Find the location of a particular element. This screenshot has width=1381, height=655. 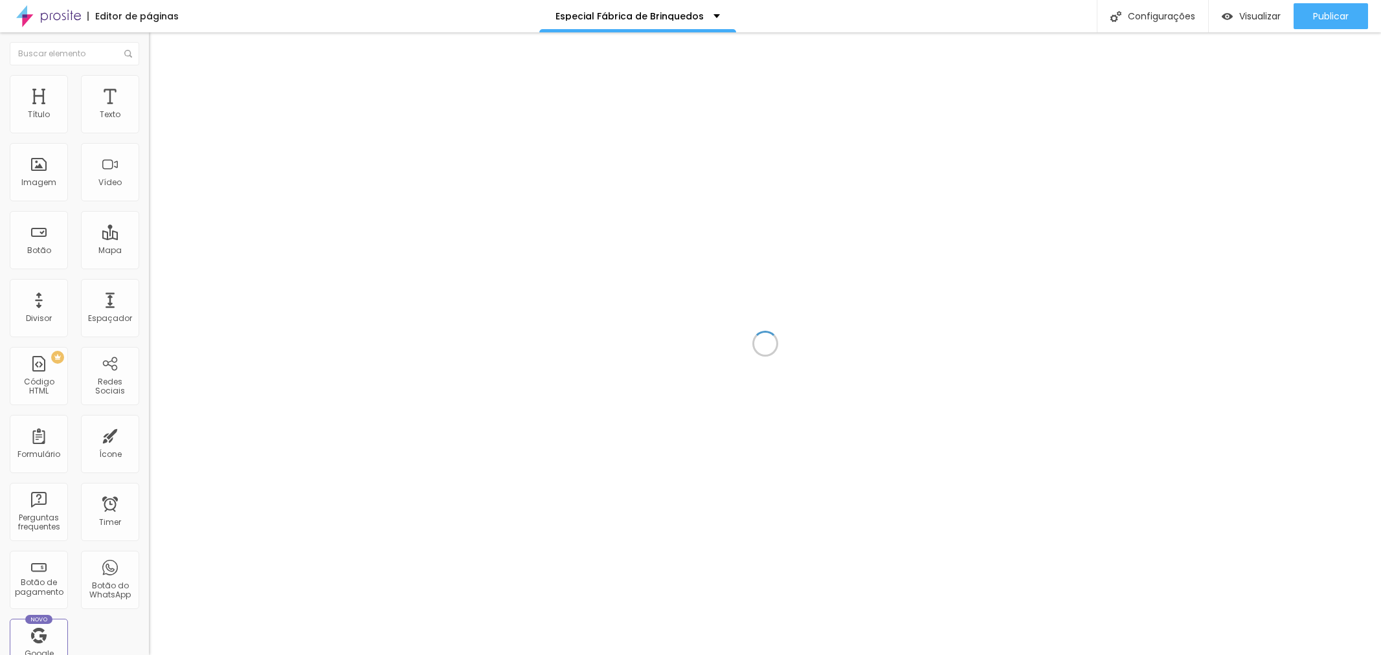

div: Espaçador is located at coordinates (110, 319).